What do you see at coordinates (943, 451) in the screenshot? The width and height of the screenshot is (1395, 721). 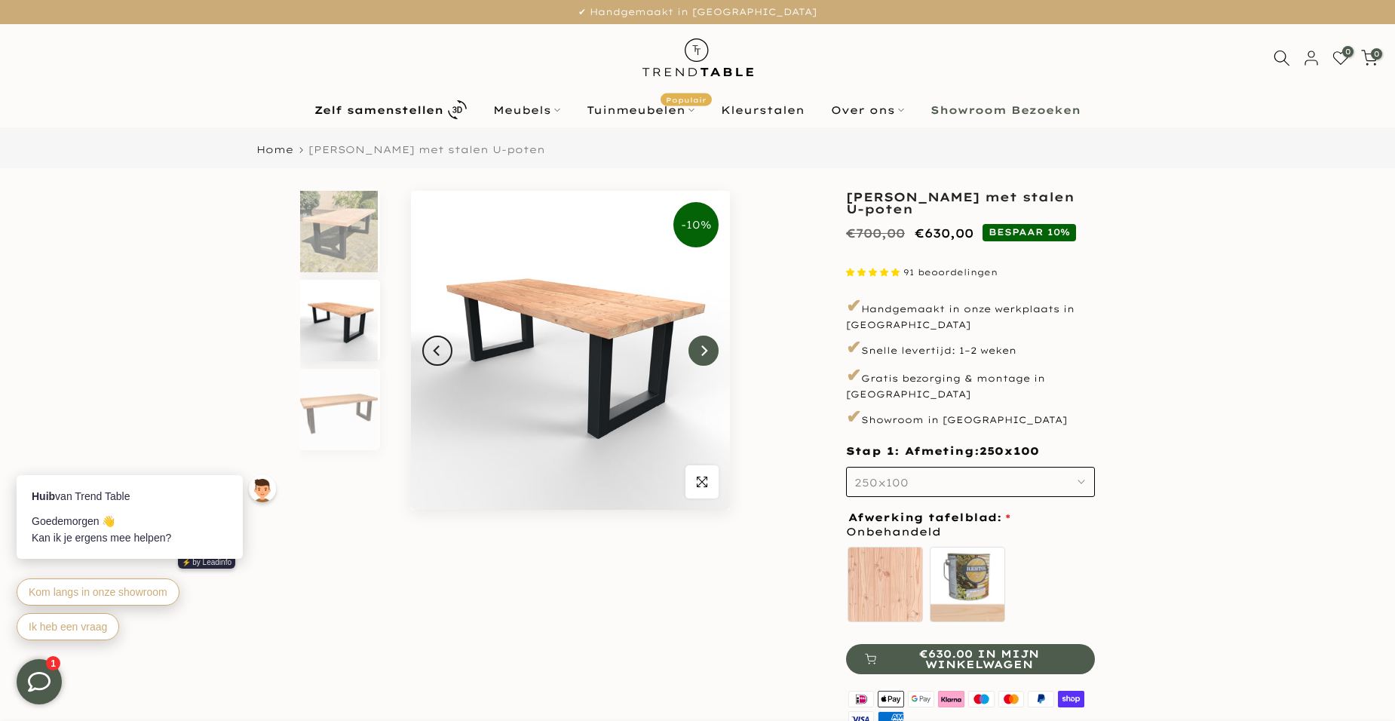 I see `span: Stap 1: Afmeting:` at bounding box center [943, 451].